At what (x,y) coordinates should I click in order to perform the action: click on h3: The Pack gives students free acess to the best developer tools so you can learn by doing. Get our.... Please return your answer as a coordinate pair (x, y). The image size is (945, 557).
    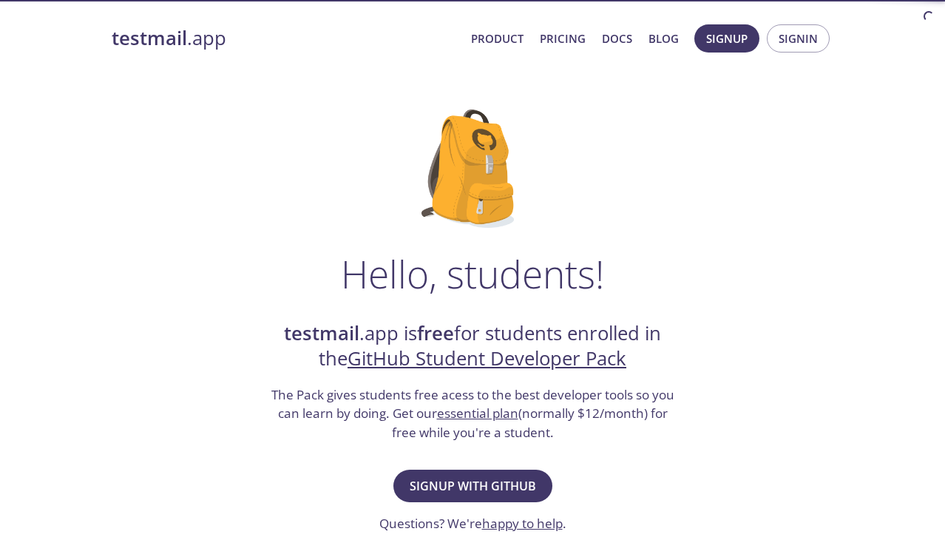
    Looking at the image, I should click on (472, 413).